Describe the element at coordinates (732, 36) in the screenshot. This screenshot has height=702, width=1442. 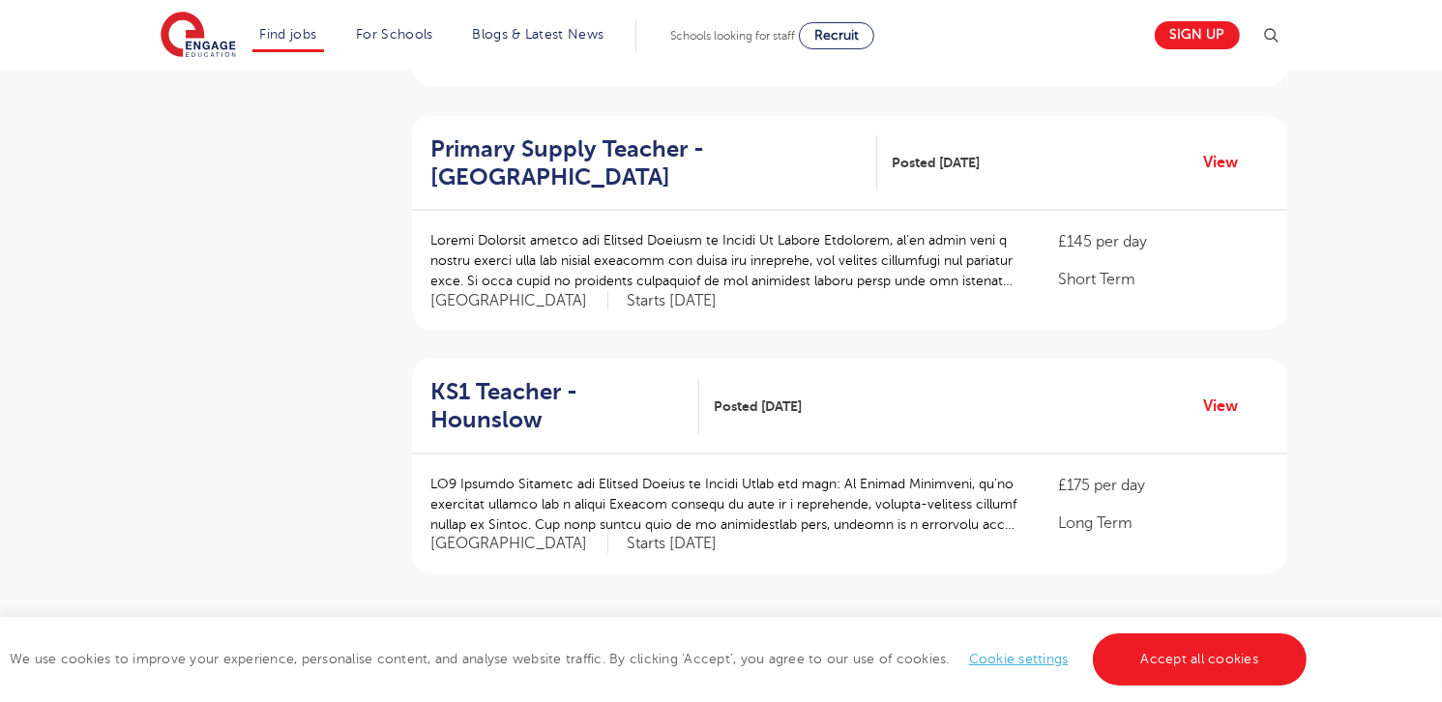
I see `span: Schools looking for staff` at that location.